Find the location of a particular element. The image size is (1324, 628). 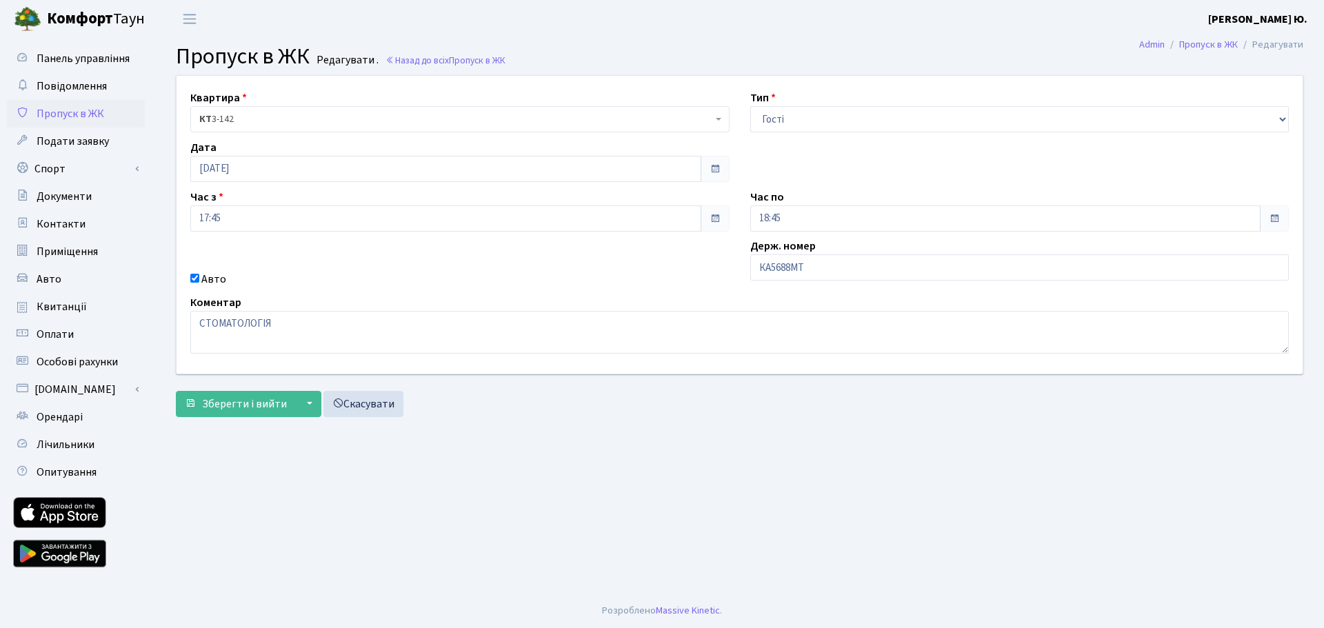

span: Повідомлення is located at coordinates (72, 86).